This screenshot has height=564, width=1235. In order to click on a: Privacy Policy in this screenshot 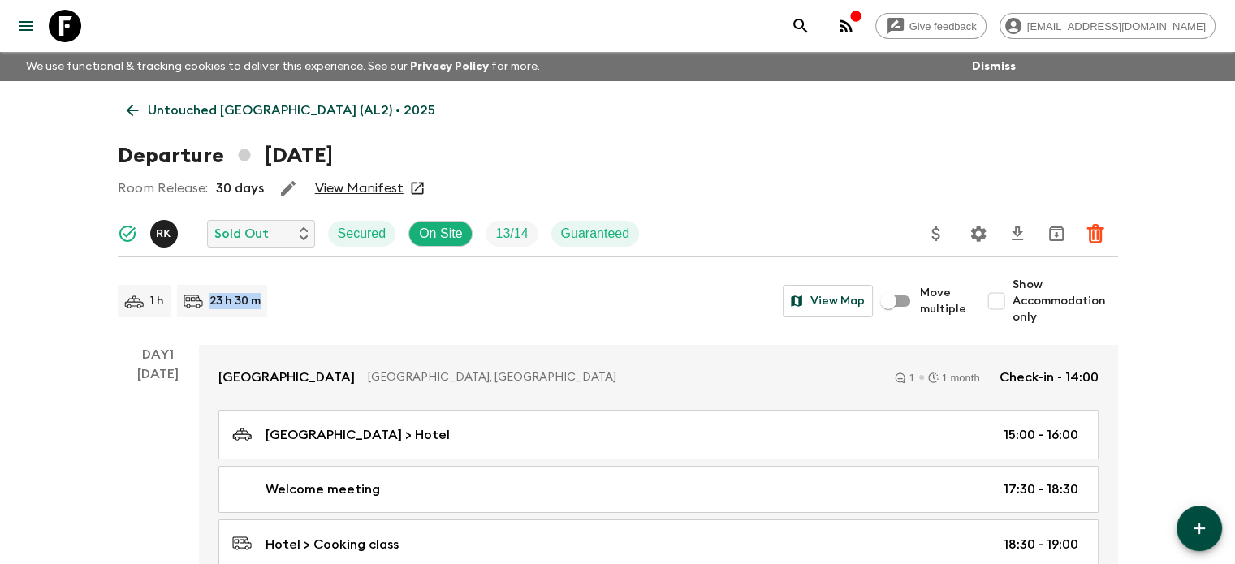, I will do `click(449, 67)`.